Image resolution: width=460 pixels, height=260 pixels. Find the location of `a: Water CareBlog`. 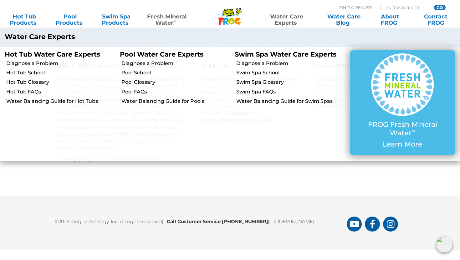

a: Water CareBlog is located at coordinates (344, 20).